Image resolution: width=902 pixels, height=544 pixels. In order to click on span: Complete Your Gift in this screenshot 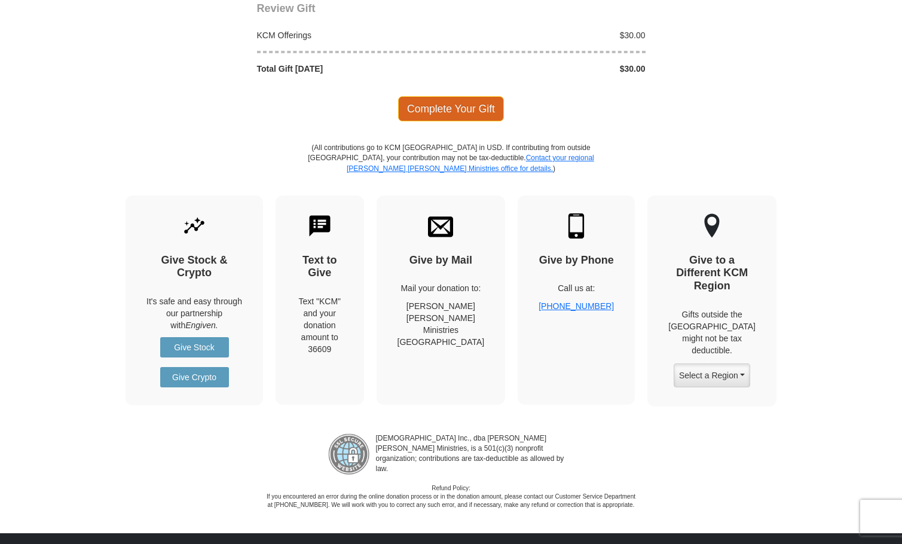, I will do `click(450, 109)`.